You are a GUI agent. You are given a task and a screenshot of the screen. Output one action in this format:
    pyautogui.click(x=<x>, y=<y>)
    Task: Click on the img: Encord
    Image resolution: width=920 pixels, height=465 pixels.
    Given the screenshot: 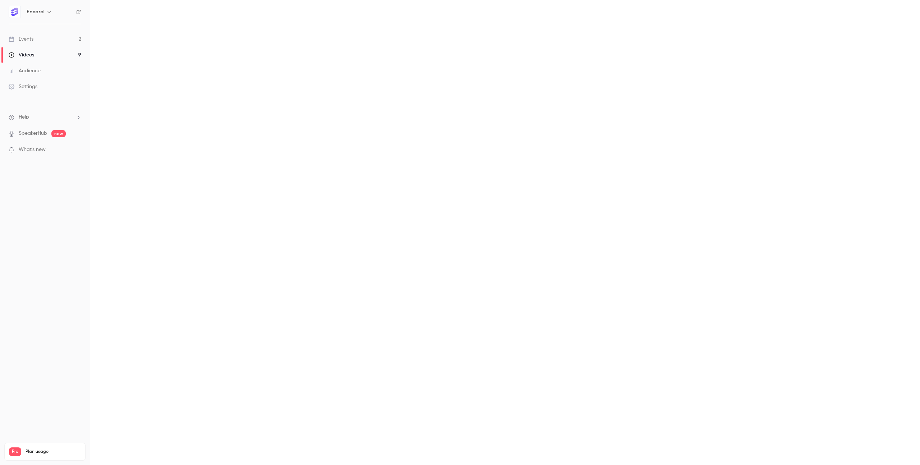 What is the action you would take?
    pyautogui.click(x=15, y=12)
    